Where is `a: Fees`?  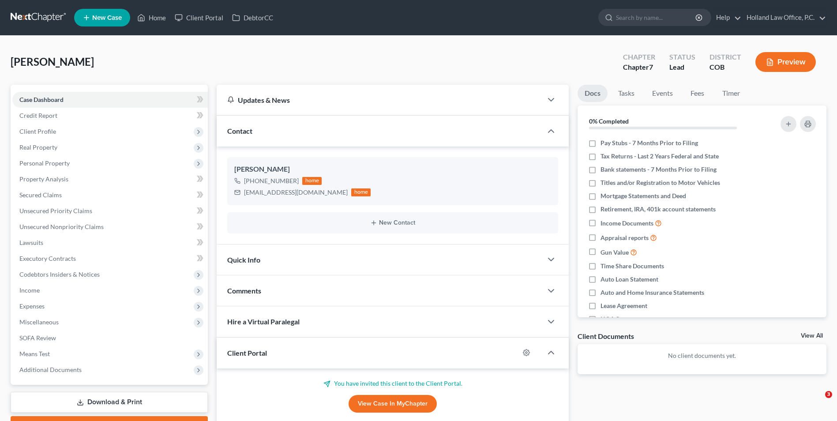
a: Fees is located at coordinates (698, 93).